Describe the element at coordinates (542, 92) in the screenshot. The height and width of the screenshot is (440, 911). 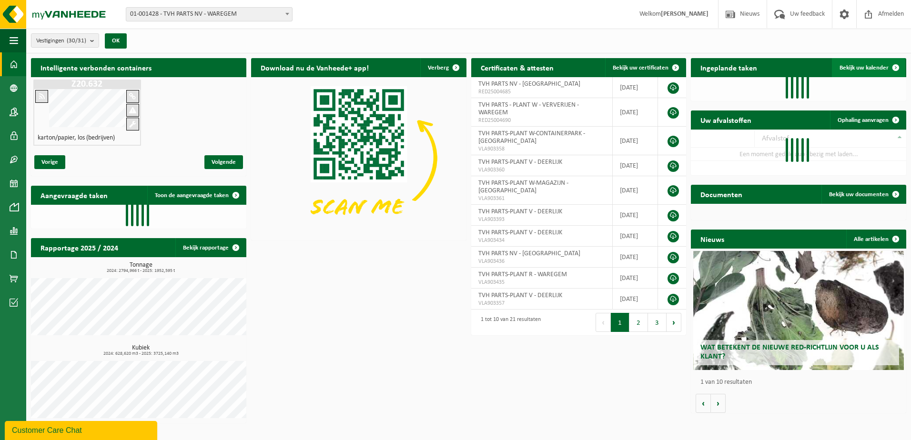
I see `span: RED25004685` at that location.